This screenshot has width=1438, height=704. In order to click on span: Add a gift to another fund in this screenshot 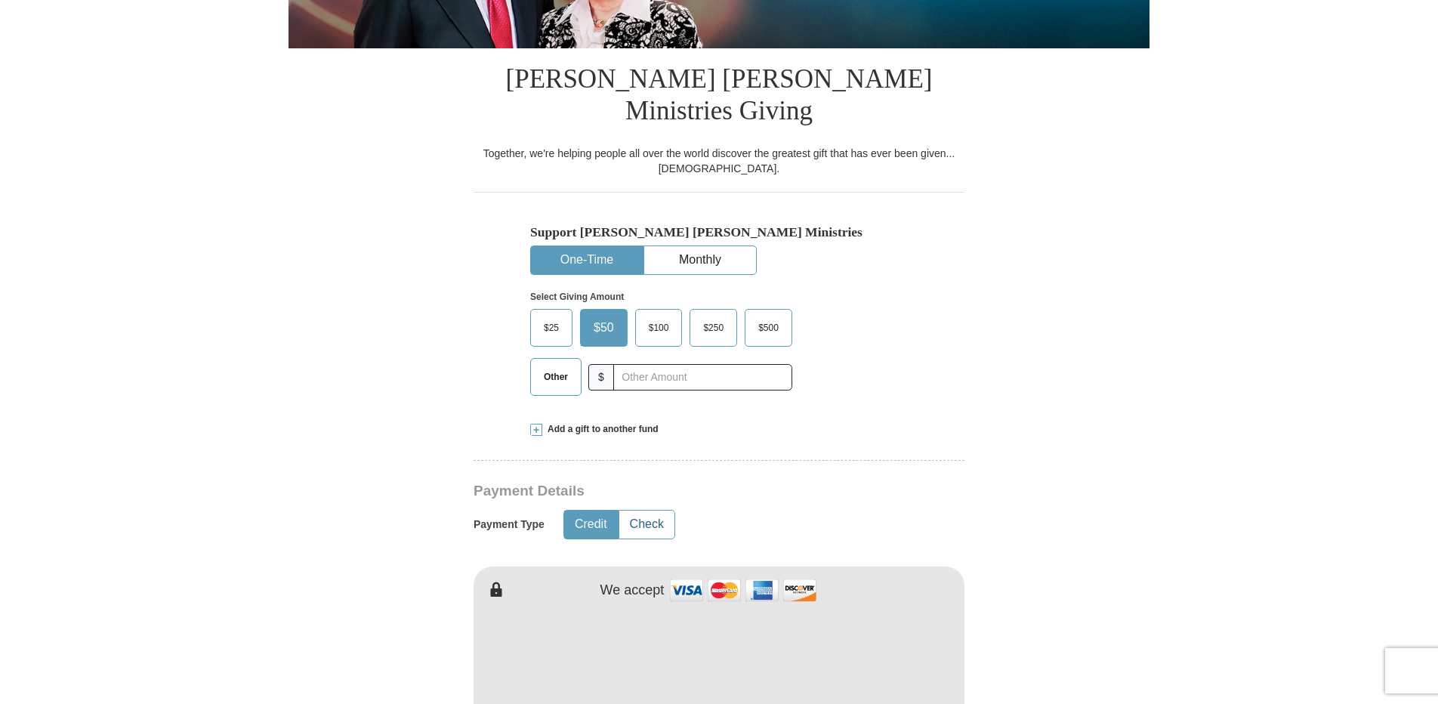, I will do `click(600, 429)`.